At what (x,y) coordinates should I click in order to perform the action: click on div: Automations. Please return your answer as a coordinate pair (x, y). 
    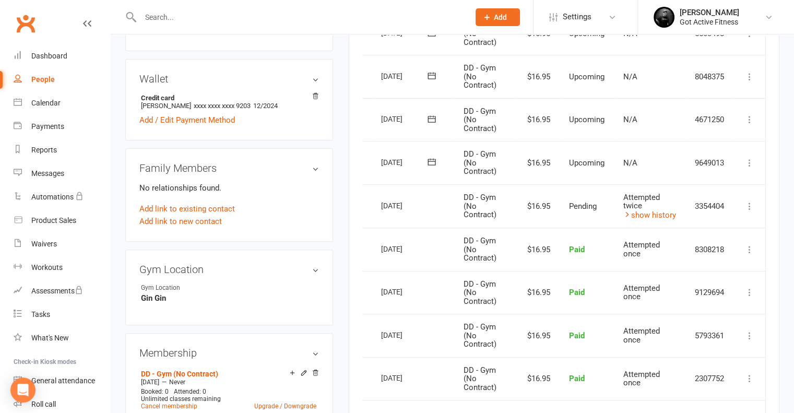
    Looking at the image, I should click on (52, 197).